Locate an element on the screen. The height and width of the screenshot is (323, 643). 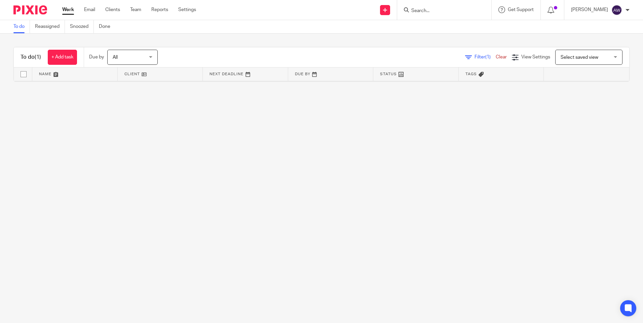
a: Clear is located at coordinates (501, 57).